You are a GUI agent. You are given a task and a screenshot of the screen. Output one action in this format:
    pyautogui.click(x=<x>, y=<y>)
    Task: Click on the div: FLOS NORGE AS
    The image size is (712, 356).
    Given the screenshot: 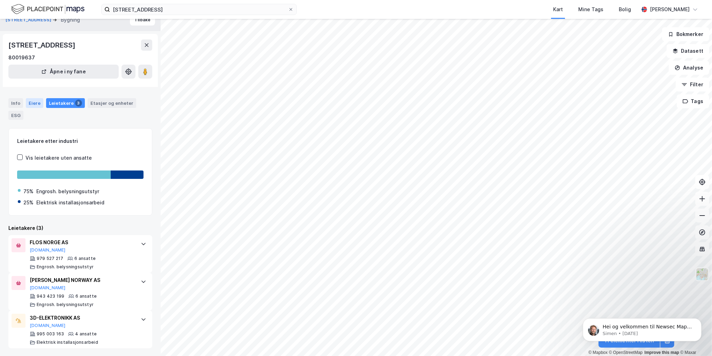 What is the action you would take?
    pyautogui.click(x=82, y=242)
    